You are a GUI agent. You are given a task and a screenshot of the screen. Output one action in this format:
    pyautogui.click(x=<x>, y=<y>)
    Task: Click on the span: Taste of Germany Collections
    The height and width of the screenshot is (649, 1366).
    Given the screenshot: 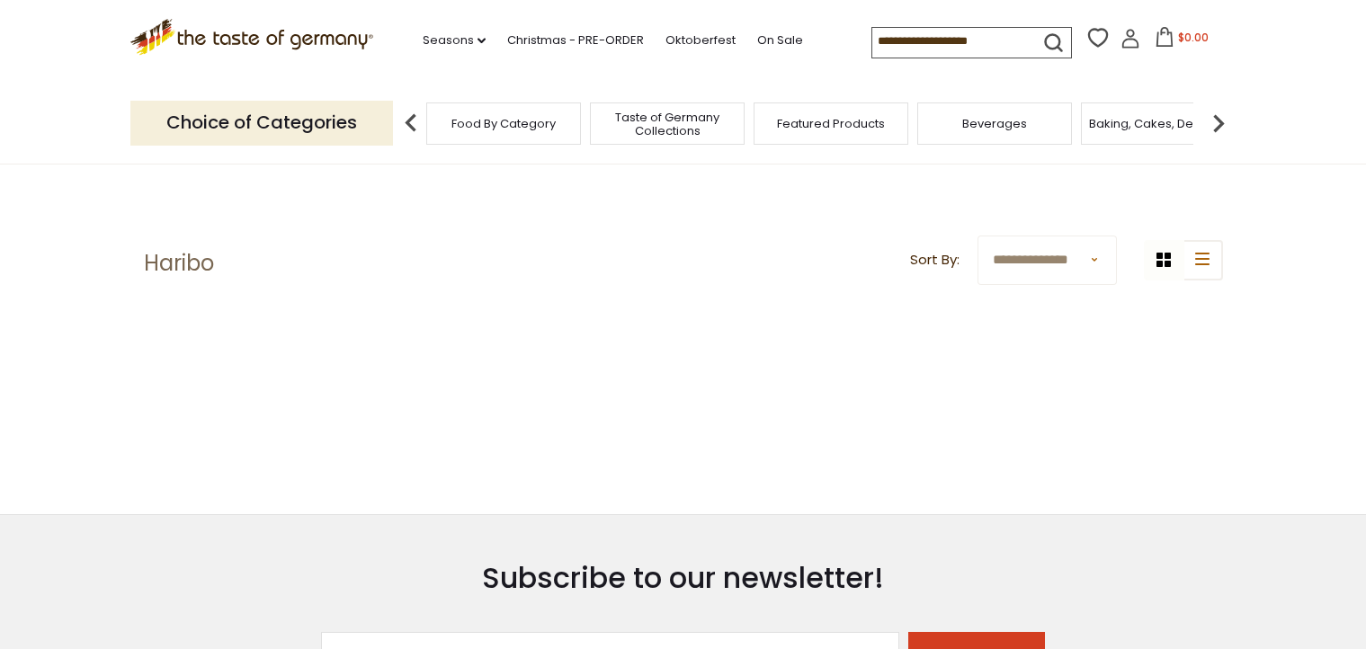 What is the action you would take?
    pyautogui.click(x=667, y=124)
    